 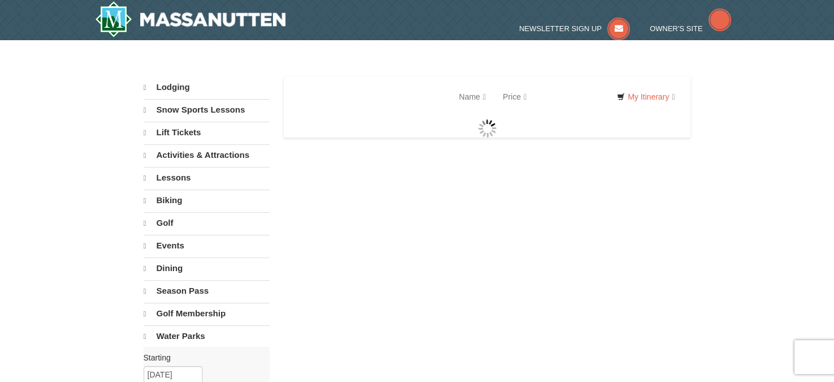 What do you see at coordinates (206, 336) in the screenshot?
I see `a: Water Parks` at bounding box center [206, 336].